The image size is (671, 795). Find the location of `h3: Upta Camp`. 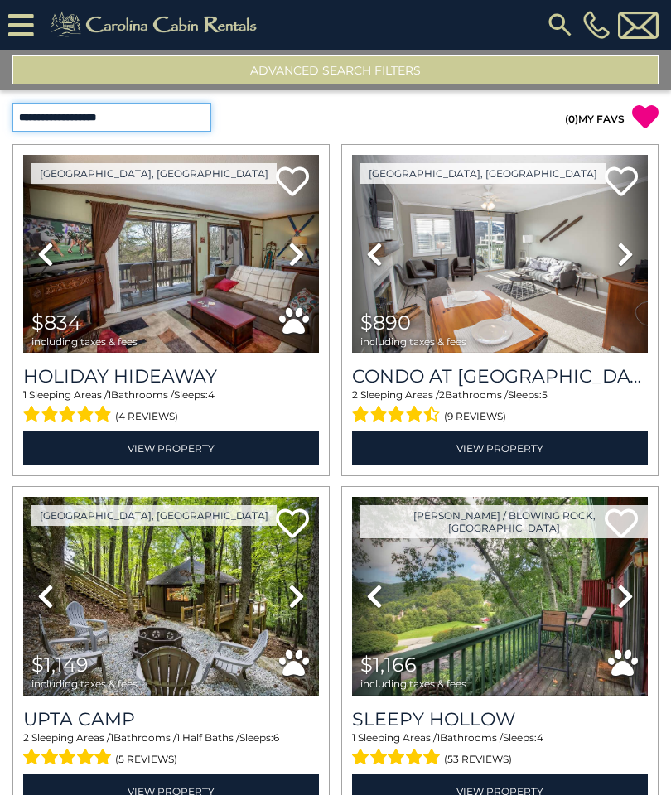

h3: Upta Camp is located at coordinates (171, 719).